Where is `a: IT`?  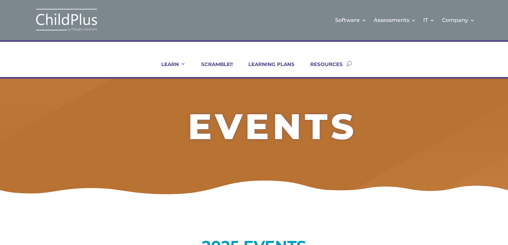 a: IT is located at coordinates (429, 20).